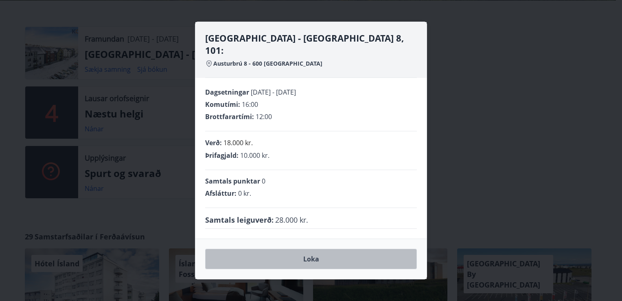  I want to click on span: Samtals punktar, so click(233, 181).